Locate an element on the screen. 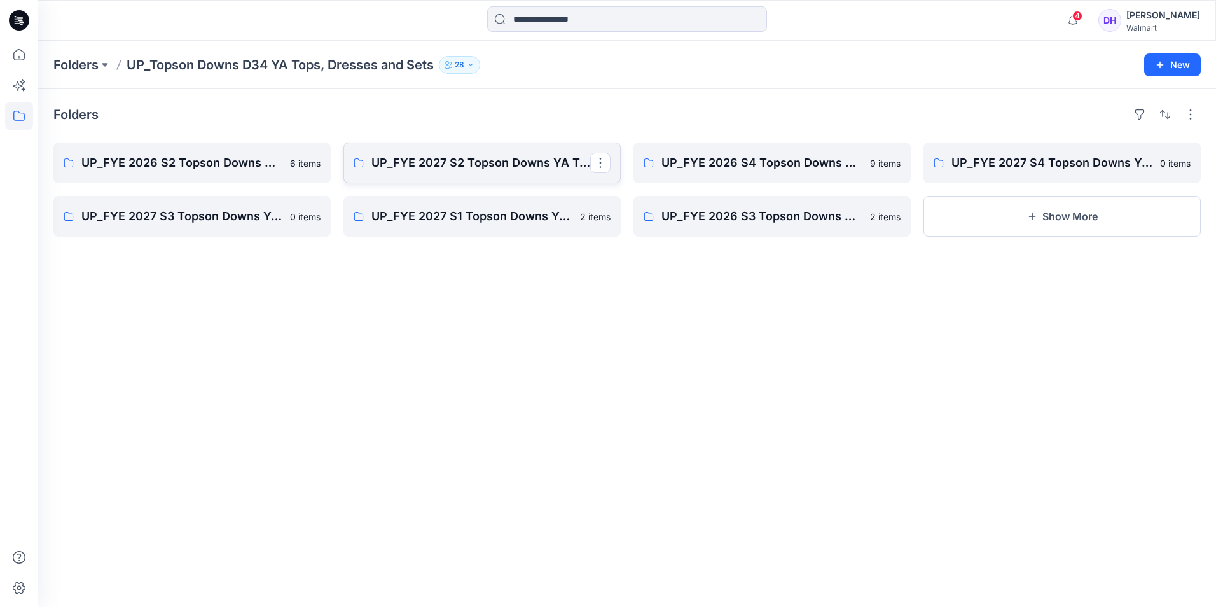  div: DH is located at coordinates (1110, 20).